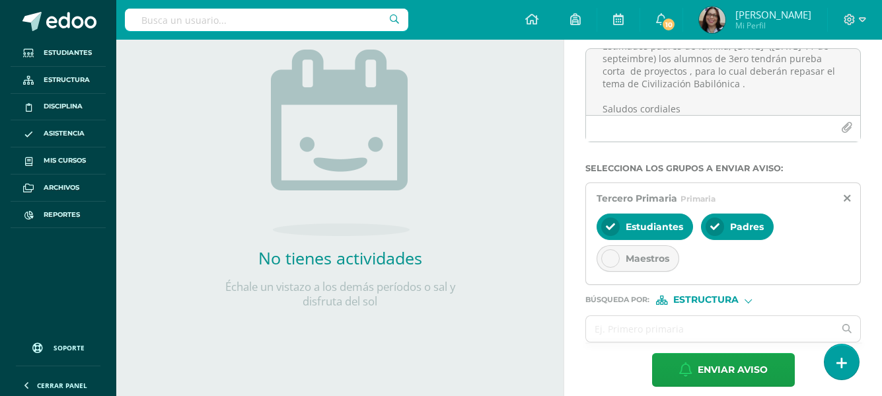 The image size is (882, 396). What do you see at coordinates (64, 133) in the screenshot?
I see `span: Asistencia` at bounding box center [64, 133].